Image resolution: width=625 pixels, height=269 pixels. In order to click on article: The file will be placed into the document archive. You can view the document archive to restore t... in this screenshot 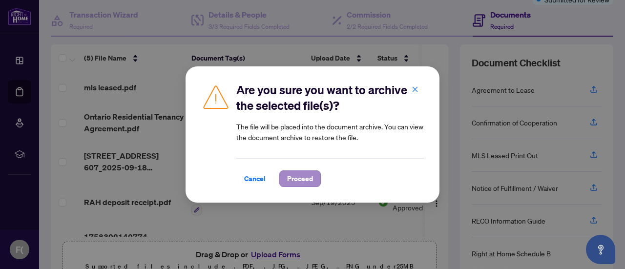, I will do `click(330, 132)`.